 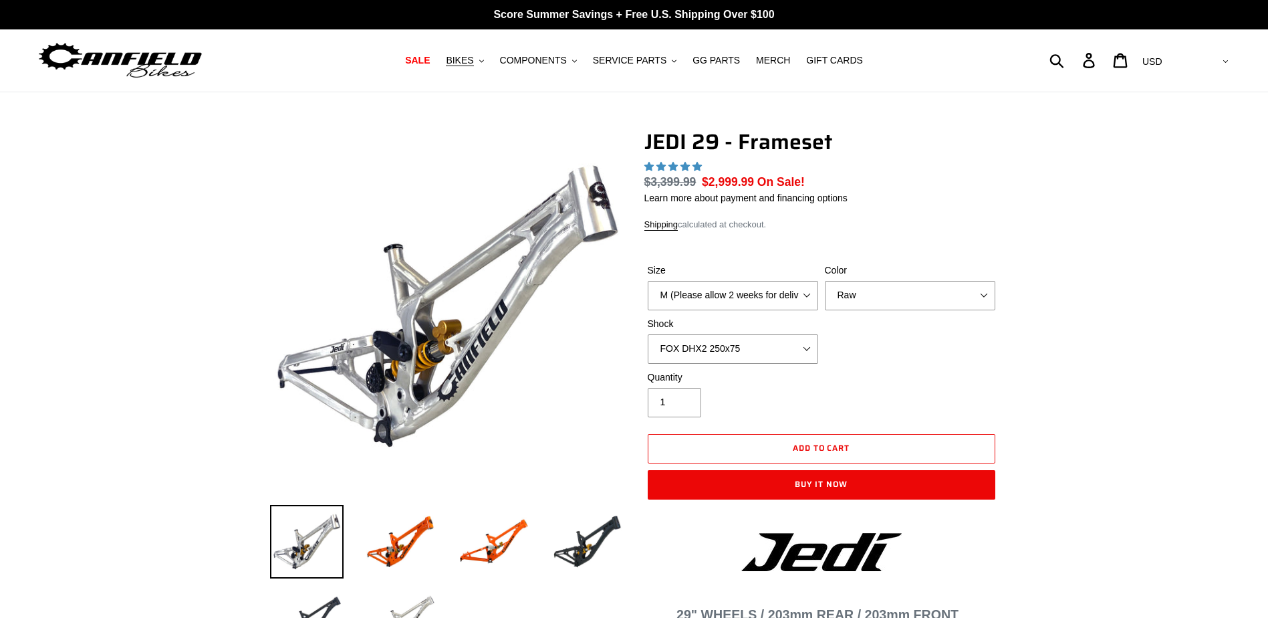 What do you see at coordinates (534, 60) in the screenshot?
I see `span: COMPONENTS` at bounding box center [534, 60].